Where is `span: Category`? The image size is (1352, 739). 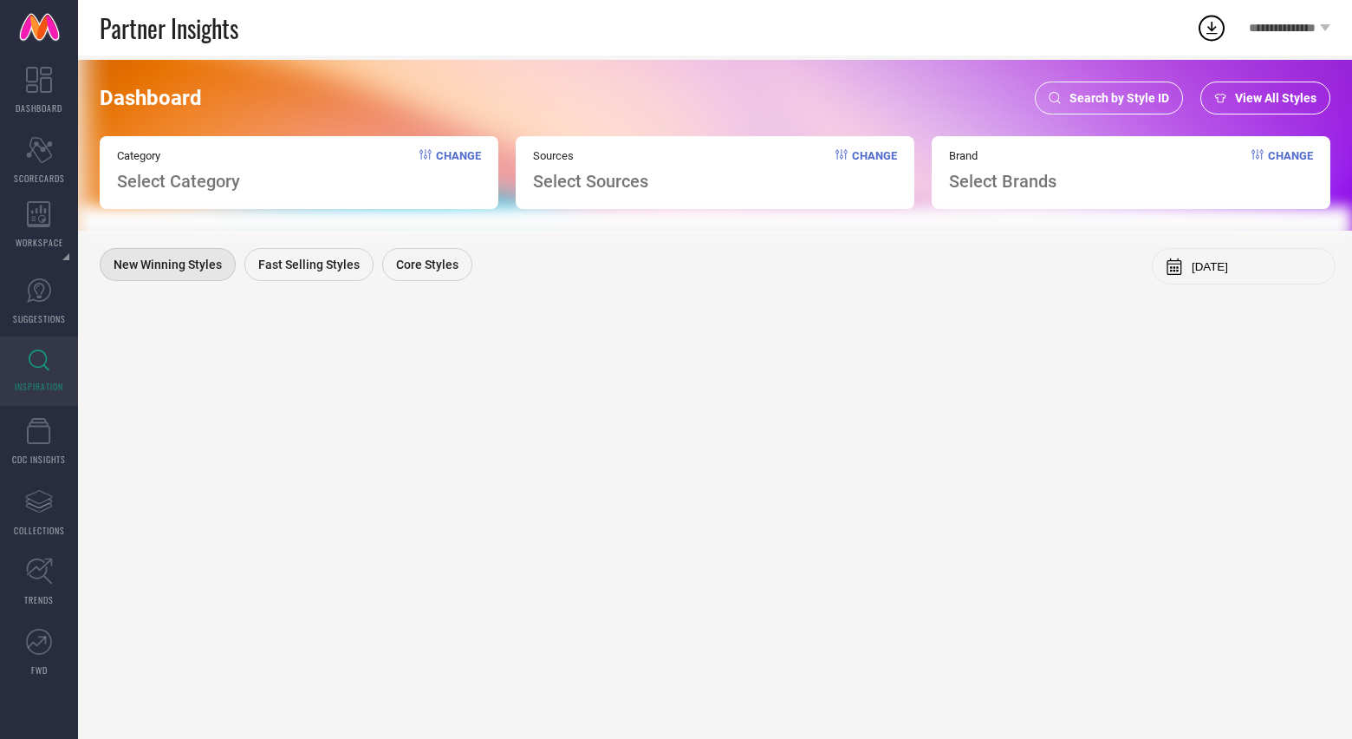 span: Category is located at coordinates (179, 155).